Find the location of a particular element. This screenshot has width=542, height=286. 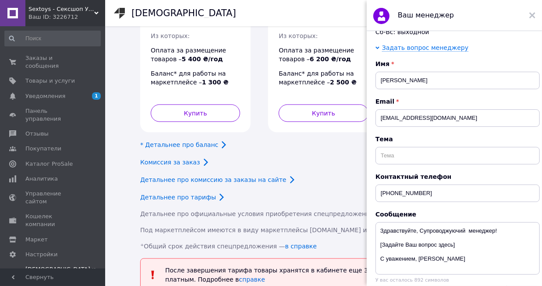

input: Поиск is located at coordinates (53, 39).